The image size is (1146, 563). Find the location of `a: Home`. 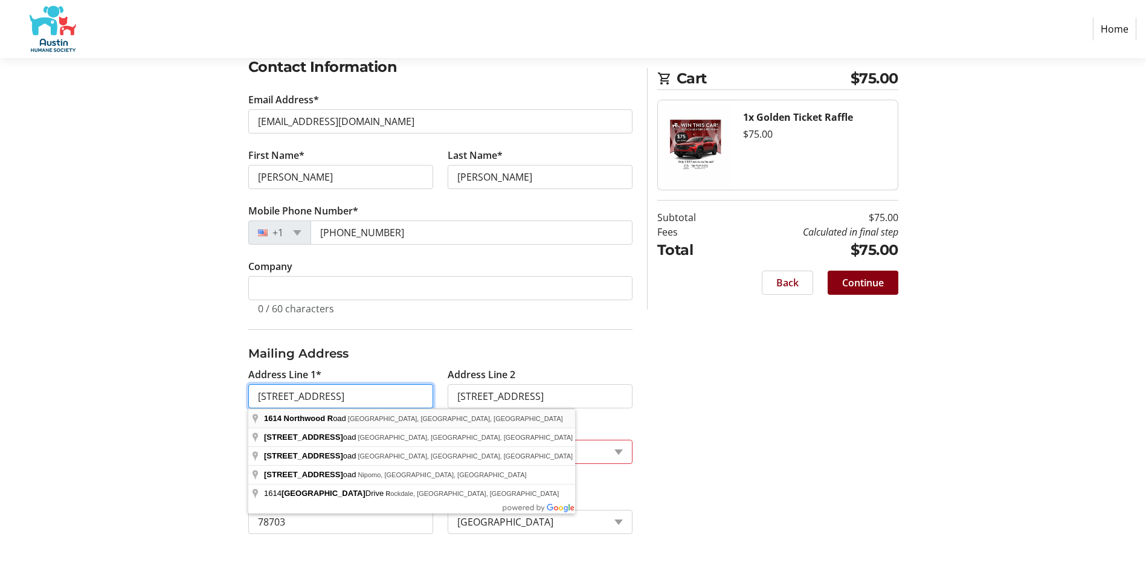

a: Home is located at coordinates (1114, 29).